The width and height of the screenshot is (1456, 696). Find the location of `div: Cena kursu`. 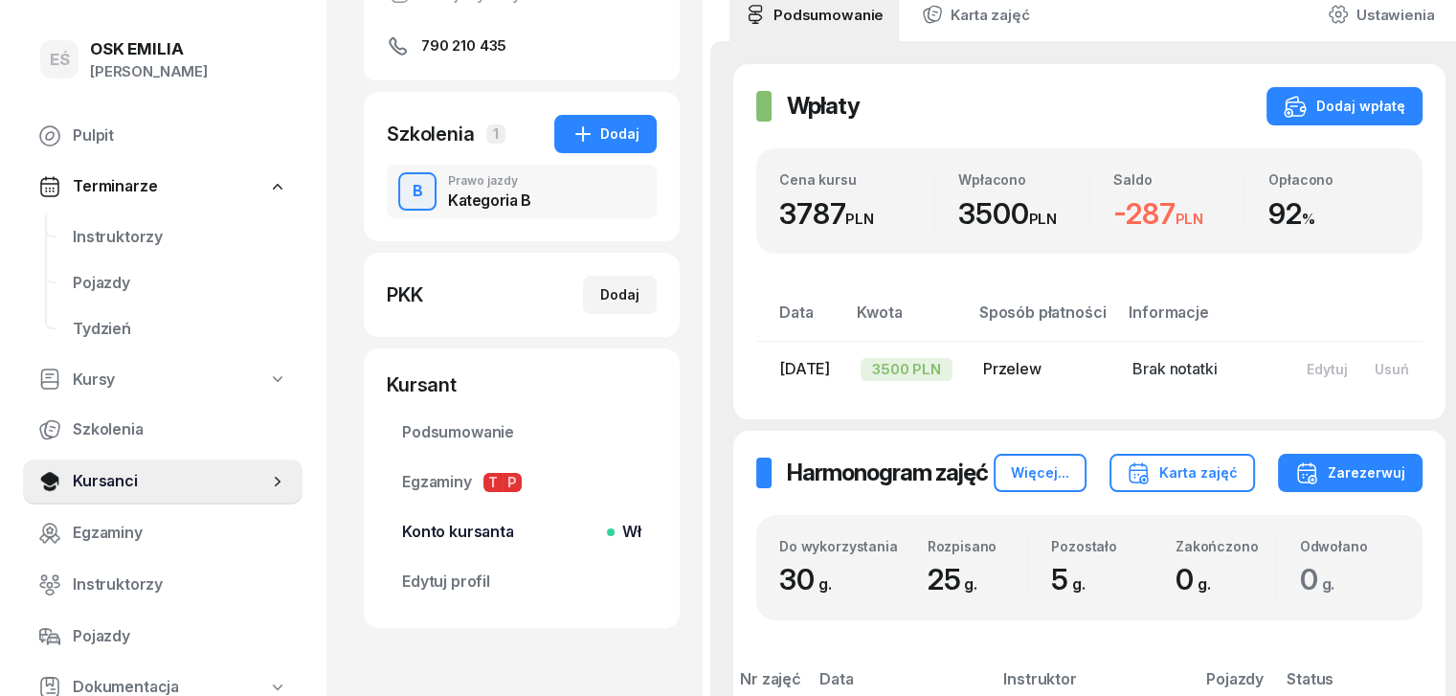

div: Cena kursu is located at coordinates (857, 179).